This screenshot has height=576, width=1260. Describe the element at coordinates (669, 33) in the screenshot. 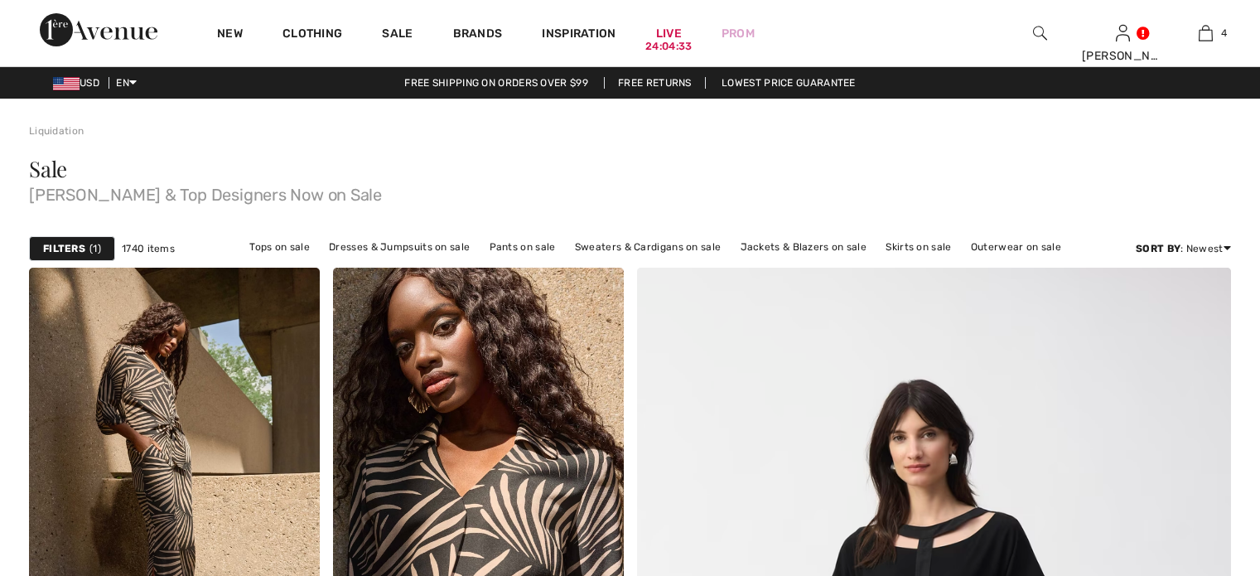

I see `a: Live24:04:33` at that location.